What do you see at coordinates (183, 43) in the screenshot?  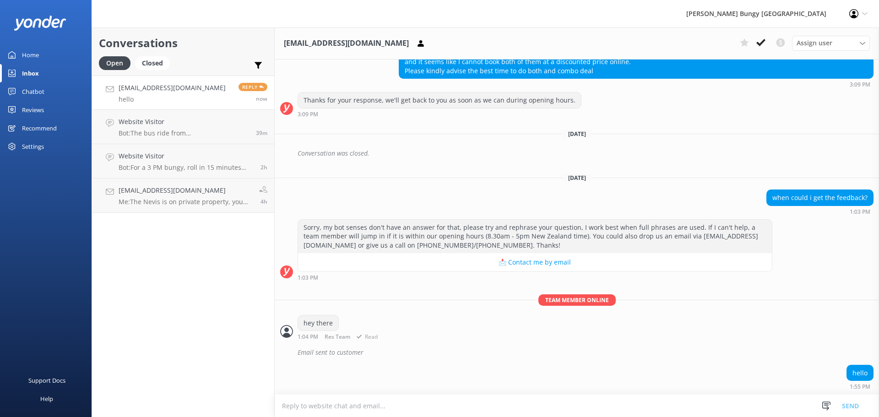 I see `h2: Conversations` at bounding box center [183, 43].